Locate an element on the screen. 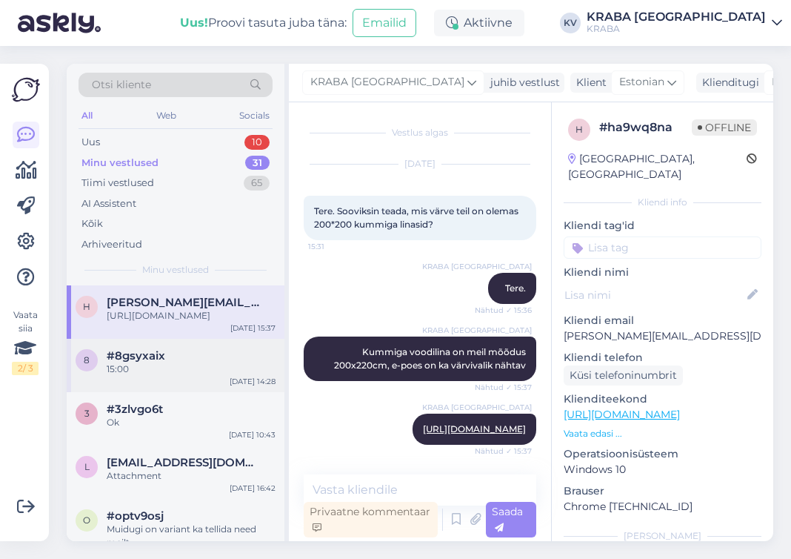 The height and width of the screenshot is (559, 791). div: juhib vestlust is located at coordinates (522, 82).